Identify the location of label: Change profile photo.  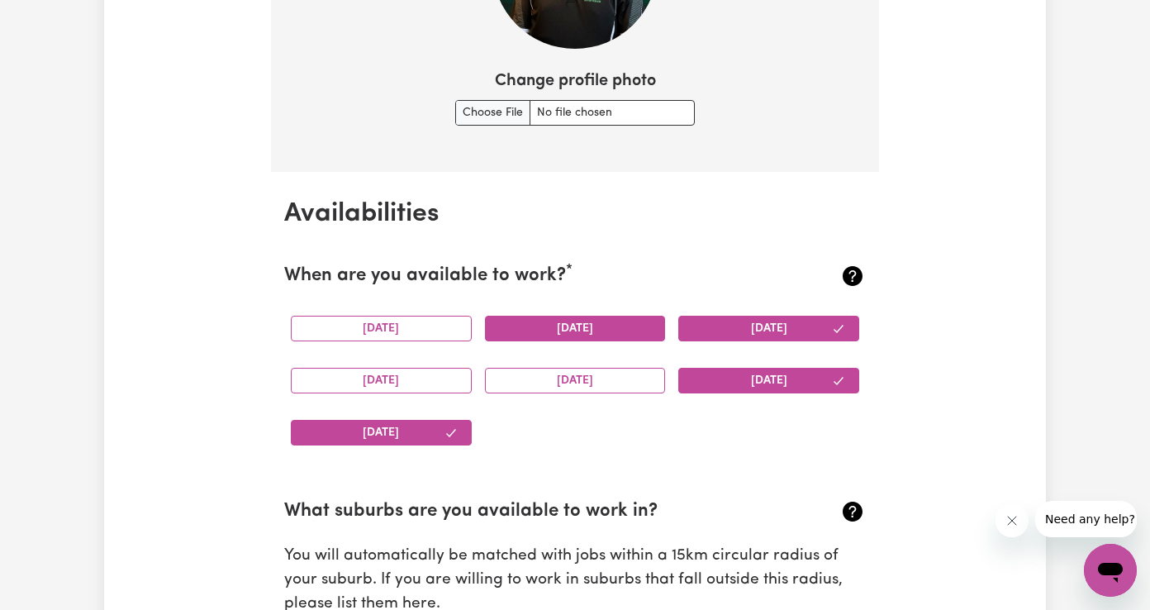
(575, 81).